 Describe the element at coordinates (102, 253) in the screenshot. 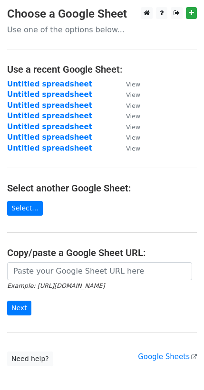

I see `h4: Copy/paste a Google Sheet URL:` at that location.